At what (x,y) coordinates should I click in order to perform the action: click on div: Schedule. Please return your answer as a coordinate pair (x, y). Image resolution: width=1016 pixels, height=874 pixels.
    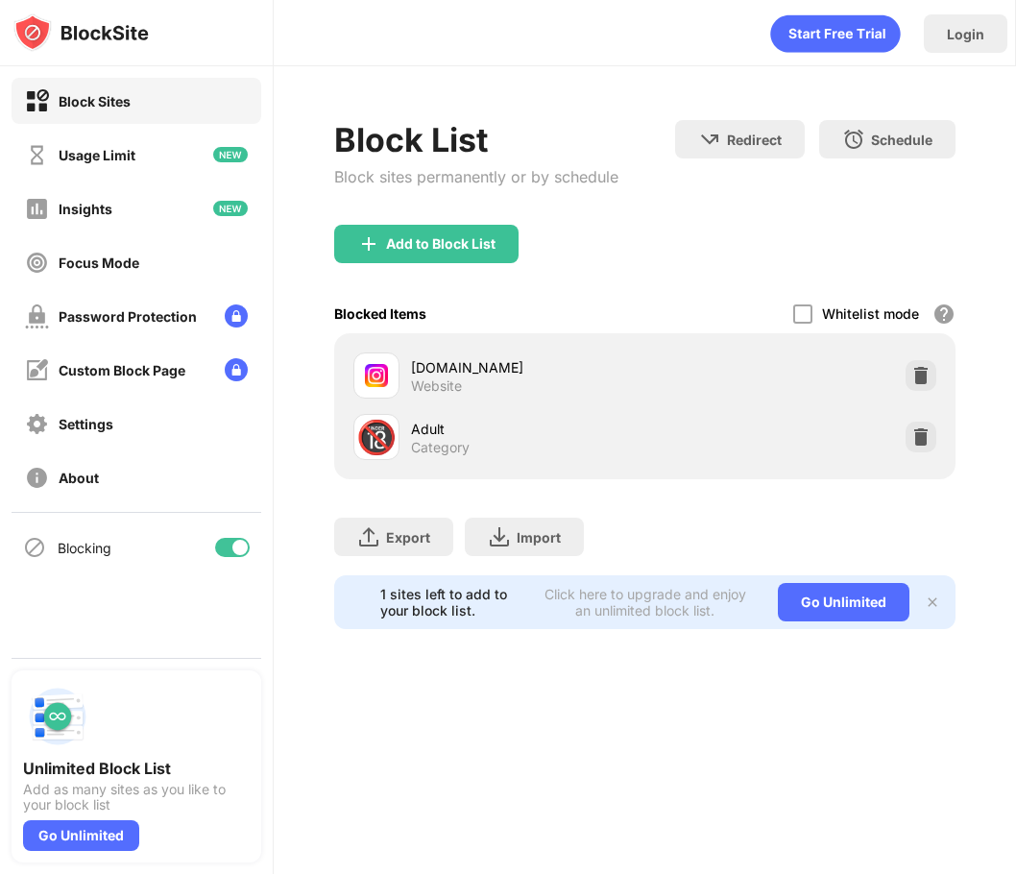
    Looking at the image, I should click on (902, 139).